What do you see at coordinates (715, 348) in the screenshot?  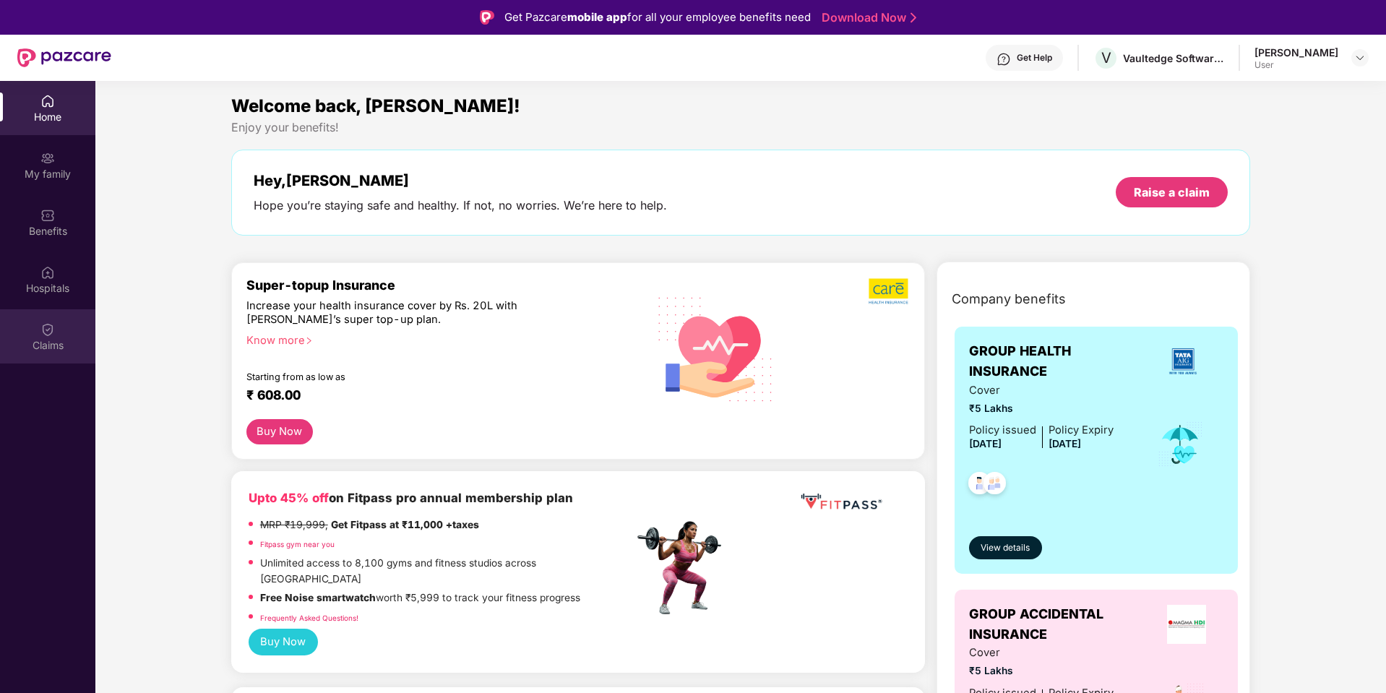 I see `img: svg+xml;base64,PHN2ZyB4bWxucz0iaHR0cDovL3d3dy53My5vcmcvMjAwMC9zdmciIHhtbG5zOnhsaW5rPSJodHRwOi8vd3...` at bounding box center [715, 348].